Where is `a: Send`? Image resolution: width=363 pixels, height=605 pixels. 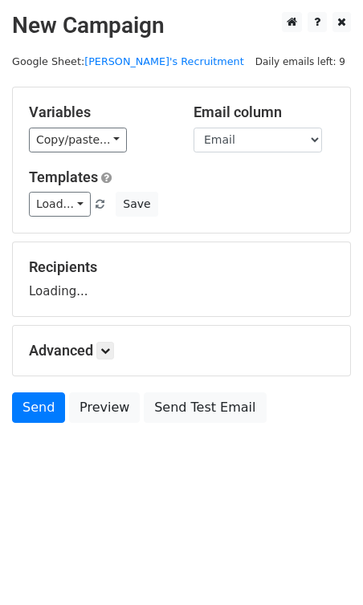
a: Send is located at coordinates (39, 408).